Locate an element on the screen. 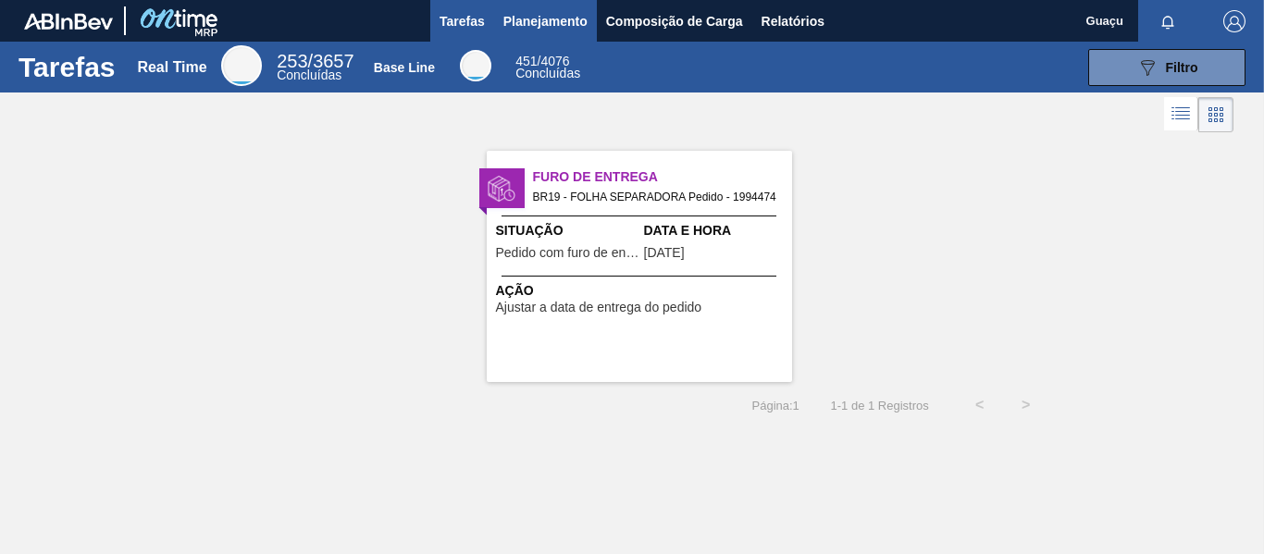 Image resolution: width=1264 pixels, height=554 pixels. span: Filtro is located at coordinates (1181, 68).